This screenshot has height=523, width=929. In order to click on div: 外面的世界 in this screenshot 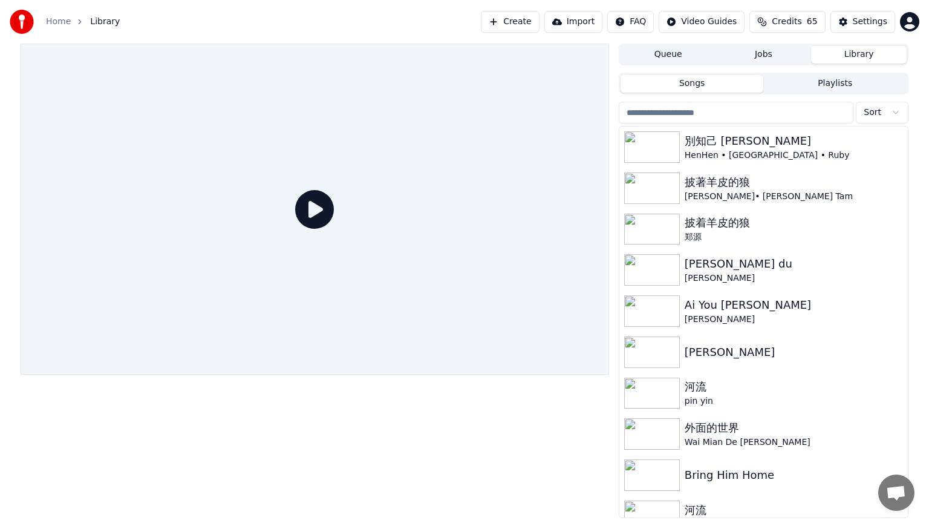, I will do `click(793, 428)`.